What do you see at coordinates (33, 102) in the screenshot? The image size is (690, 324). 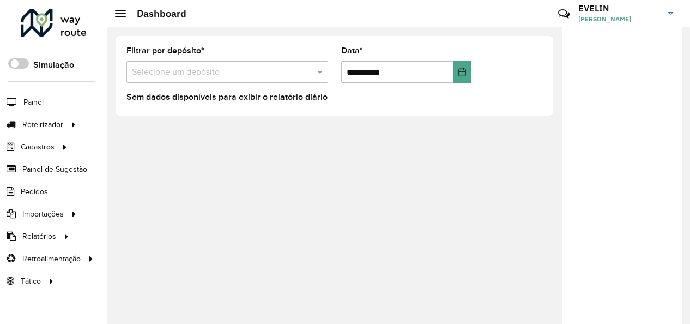 I see `span: Painel` at bounding box center [33, 102].